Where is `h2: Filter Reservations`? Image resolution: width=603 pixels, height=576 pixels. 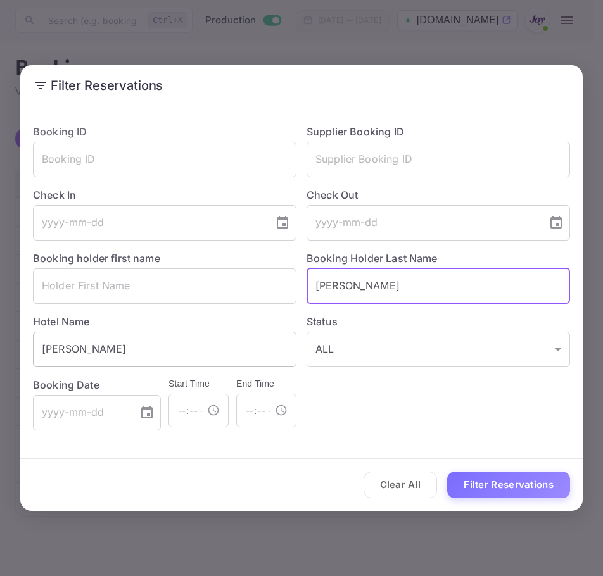 h2: Filter Reservations is located at coordinates (302, 86).